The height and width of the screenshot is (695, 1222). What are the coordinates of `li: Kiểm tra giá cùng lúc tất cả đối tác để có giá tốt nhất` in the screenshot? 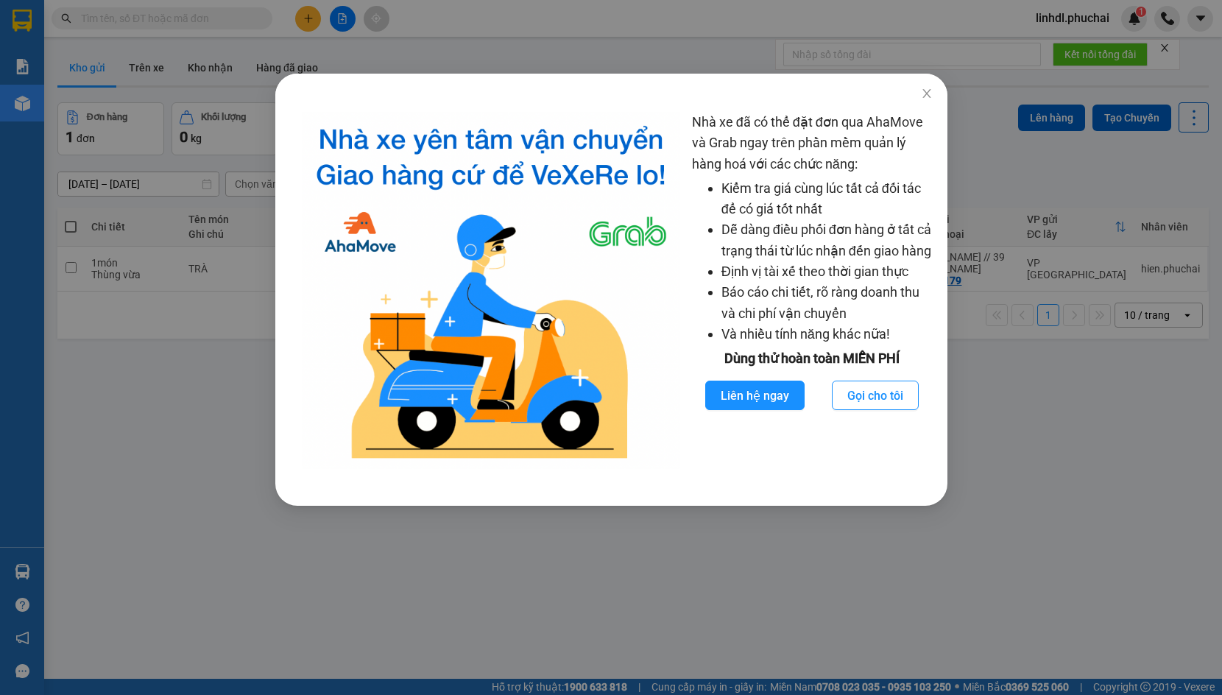 It's located at (826, 199).